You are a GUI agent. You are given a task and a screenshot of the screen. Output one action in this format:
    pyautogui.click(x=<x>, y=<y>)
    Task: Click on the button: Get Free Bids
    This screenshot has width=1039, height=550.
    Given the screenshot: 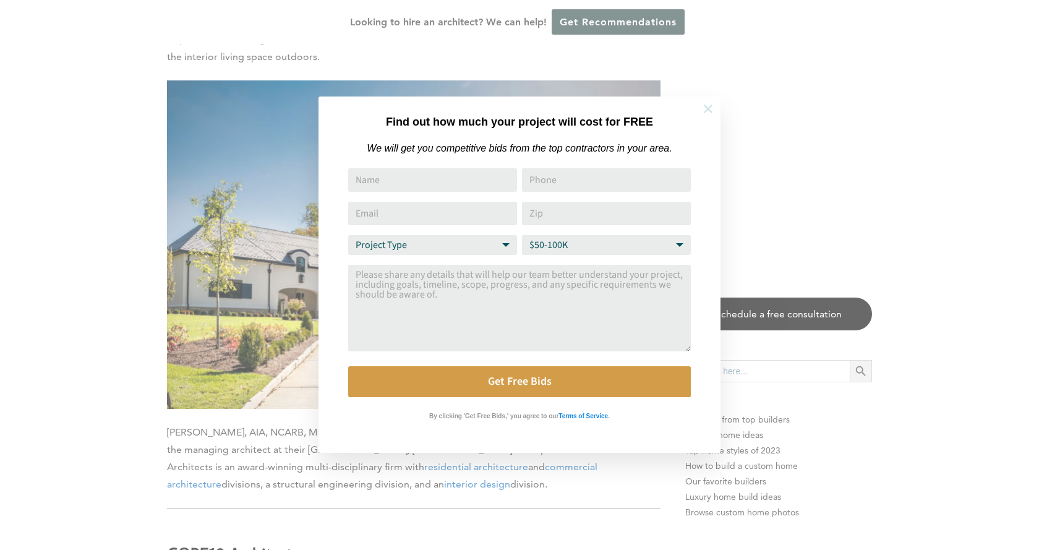 What is the action you would take?
    pyautogui.click(x=520, y=382)
    